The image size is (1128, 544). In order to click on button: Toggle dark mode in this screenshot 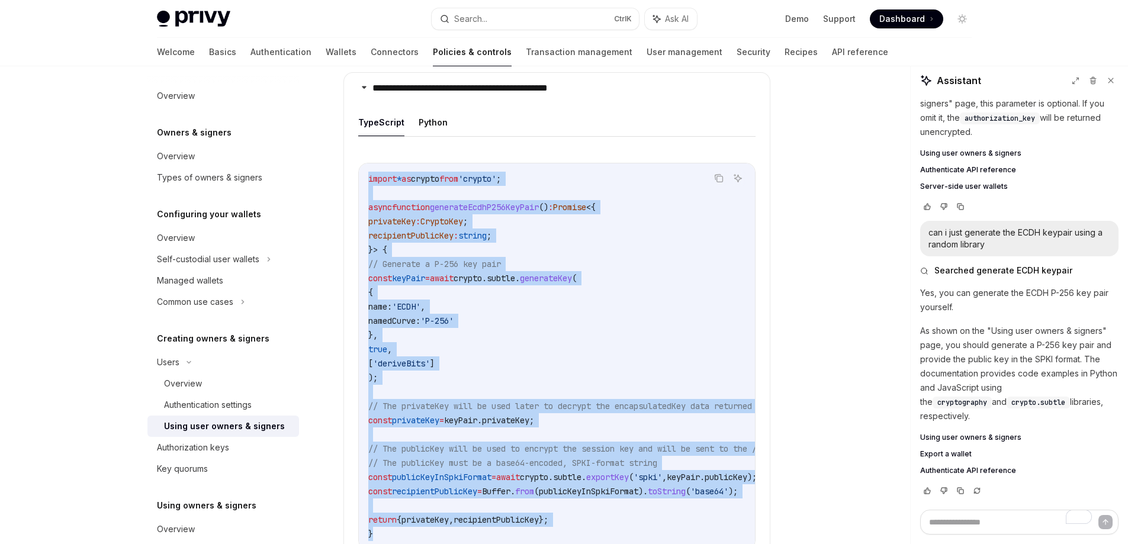, I will do `click(962, 19)`.